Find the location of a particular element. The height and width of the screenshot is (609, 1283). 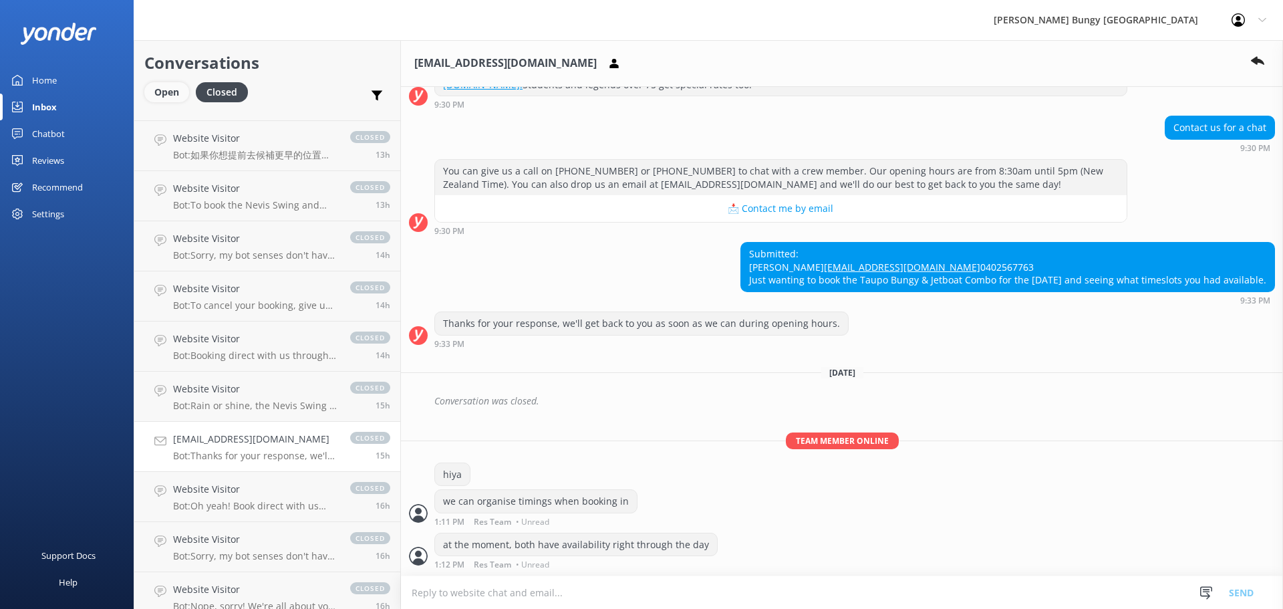

span: Sep 22 2025 09:03pm (UTC +12:00) Pacific/Auckland is located at coordinates (383, 505).